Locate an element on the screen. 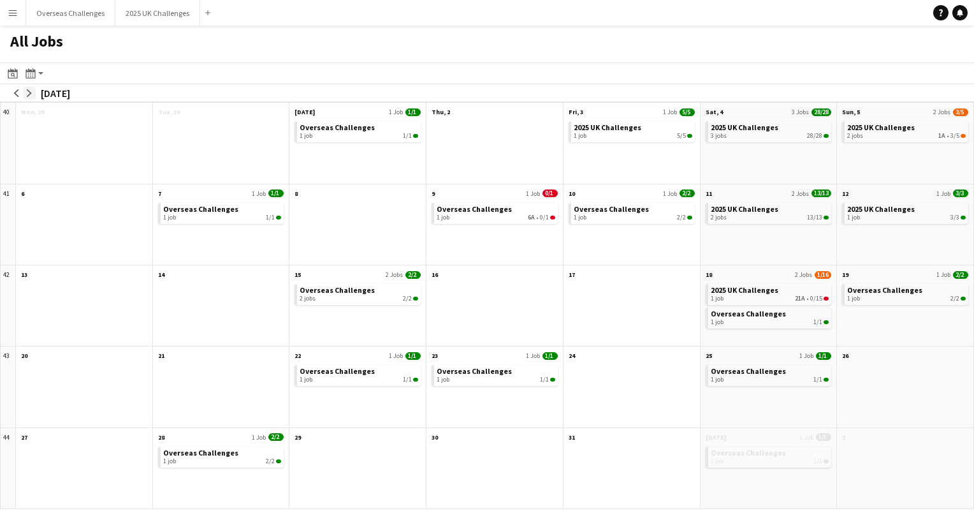 The height and width of the screenshot is (513, 974). span: 9 is located at coordinates (433, 193).